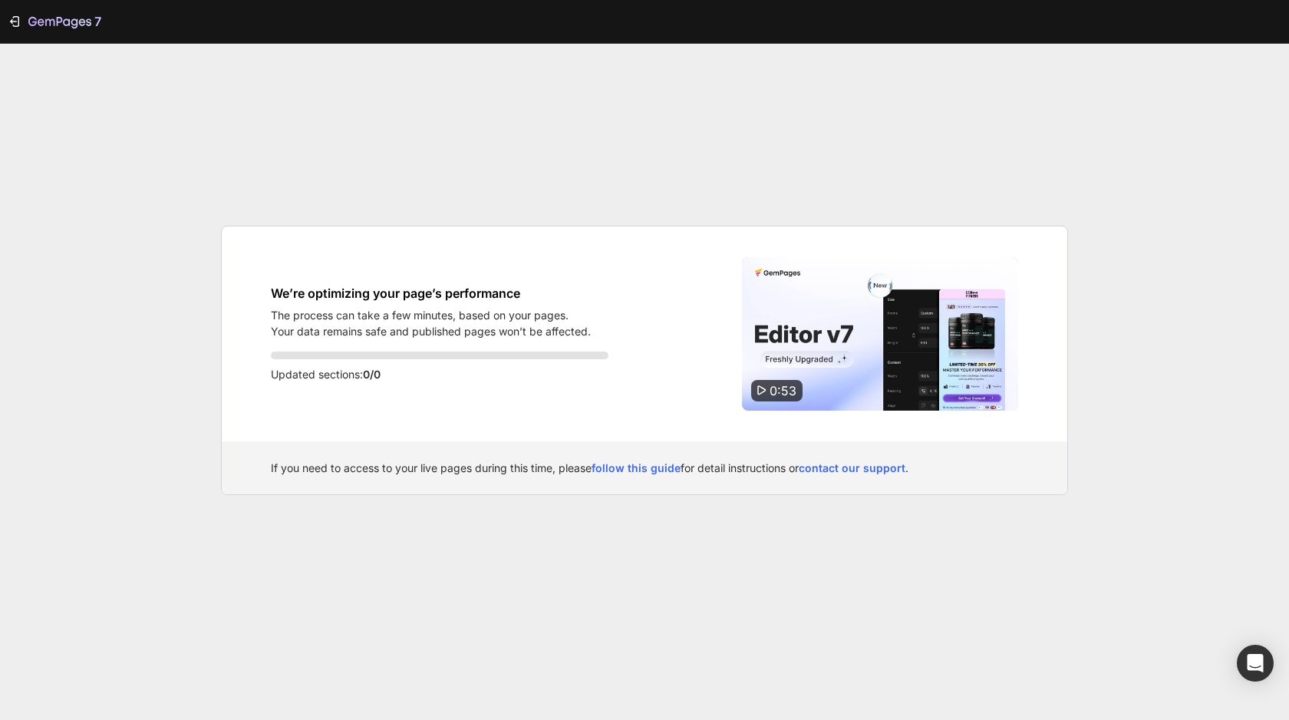  I want to click on p: Your data remains safe and published pages won’t be affected., so click(431, 331).